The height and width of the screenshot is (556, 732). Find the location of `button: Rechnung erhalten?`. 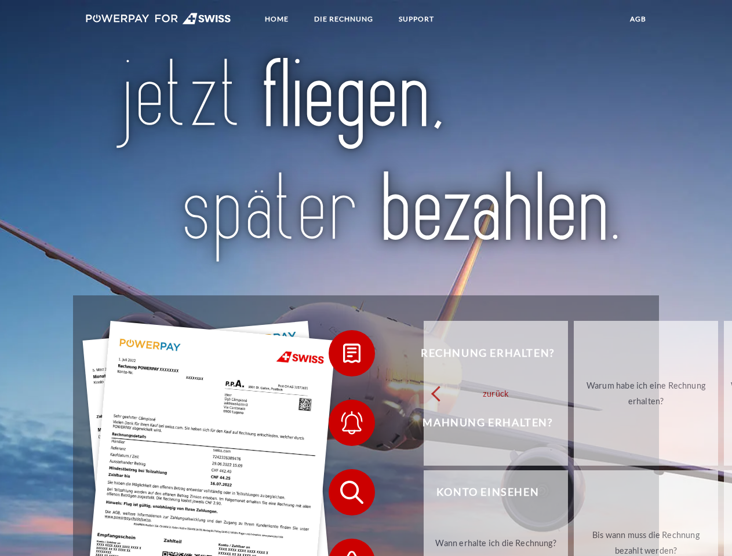

button: Rechnung erhalten? is located at coordinates (479, 354).